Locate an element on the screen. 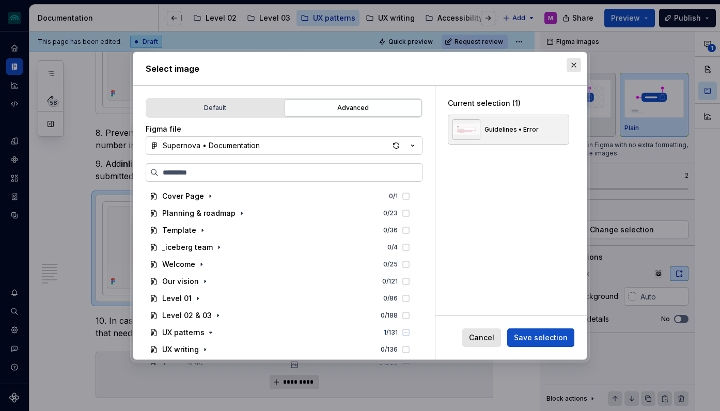 Image resolution: width=720 pixels, height=411 pixels. h2: Select image is located at coordinates (360, 69).